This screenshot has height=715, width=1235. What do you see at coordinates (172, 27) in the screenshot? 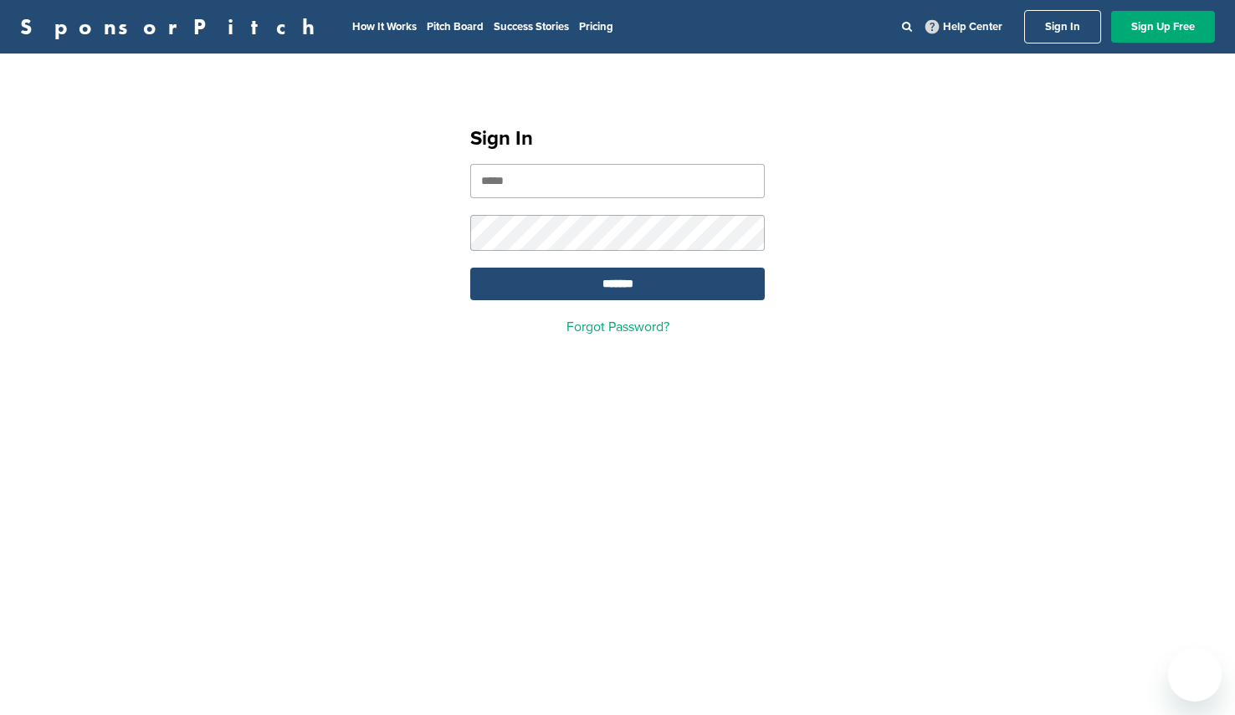
I see `a: SponsorPitch` at bounding box center [172, 27].